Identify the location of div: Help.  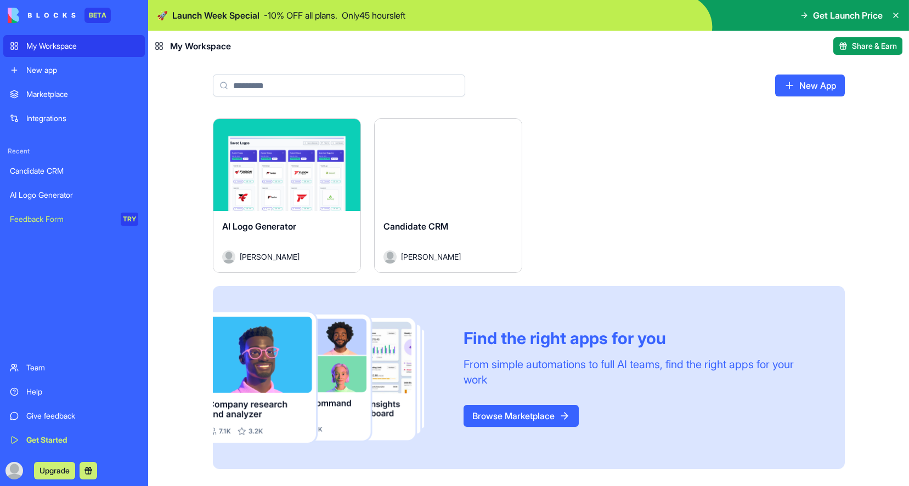
(82, 392).